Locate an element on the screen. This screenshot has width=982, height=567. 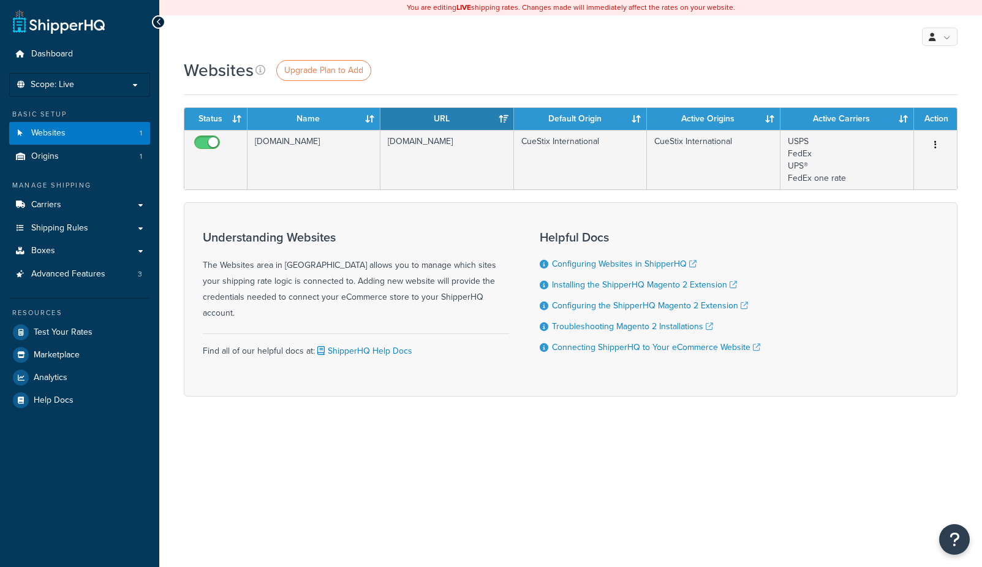
li: Test Your Rates is located at coordinates (80, 332).